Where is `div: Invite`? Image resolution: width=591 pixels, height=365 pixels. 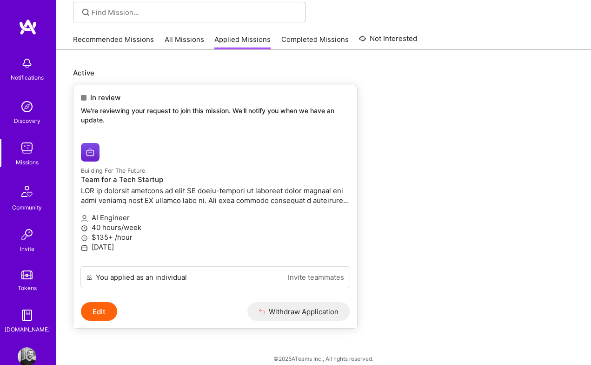
div: Invite is located at coordinates (27, 248).